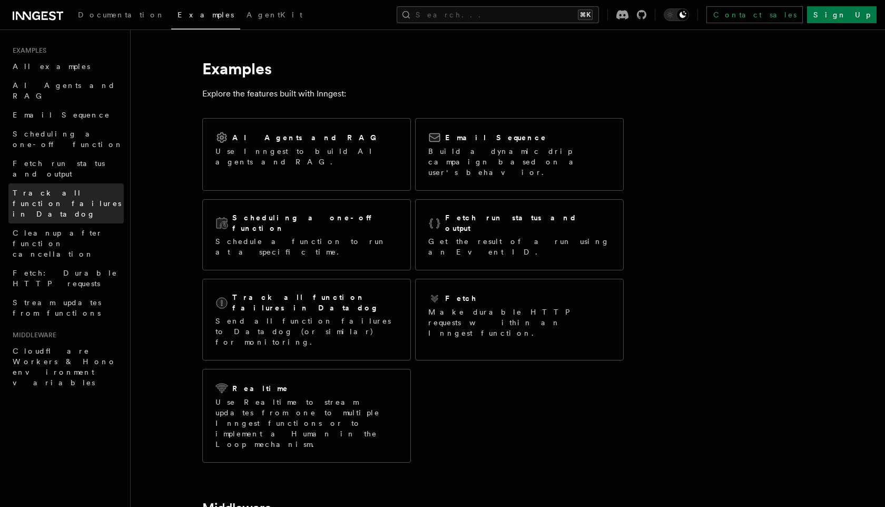 The height and width of the screenshot is (507, 885). I want to click on p: Send all function failures to Datadog (or similar) for monitoring., so click(307, 331).